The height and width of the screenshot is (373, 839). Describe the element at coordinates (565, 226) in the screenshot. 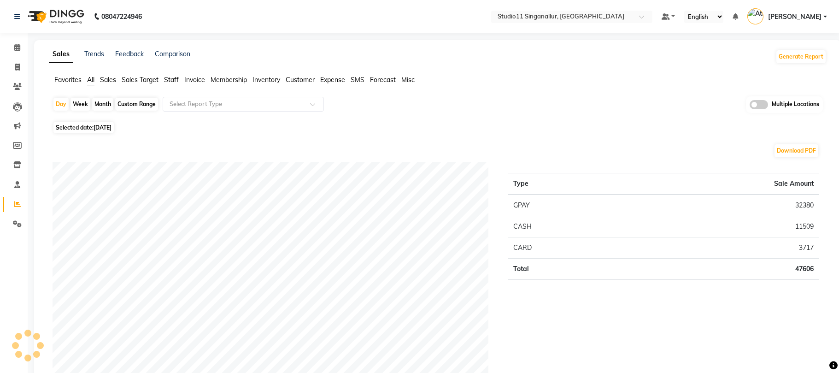

I see `td: CASH` at that location.